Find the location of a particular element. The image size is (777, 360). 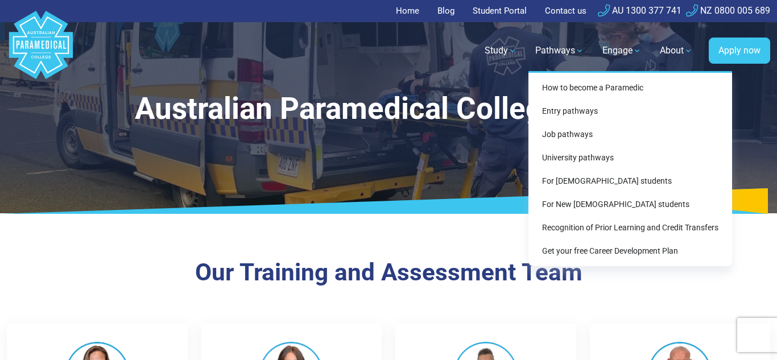

a: Pathways is located at coordinates (560, 51).